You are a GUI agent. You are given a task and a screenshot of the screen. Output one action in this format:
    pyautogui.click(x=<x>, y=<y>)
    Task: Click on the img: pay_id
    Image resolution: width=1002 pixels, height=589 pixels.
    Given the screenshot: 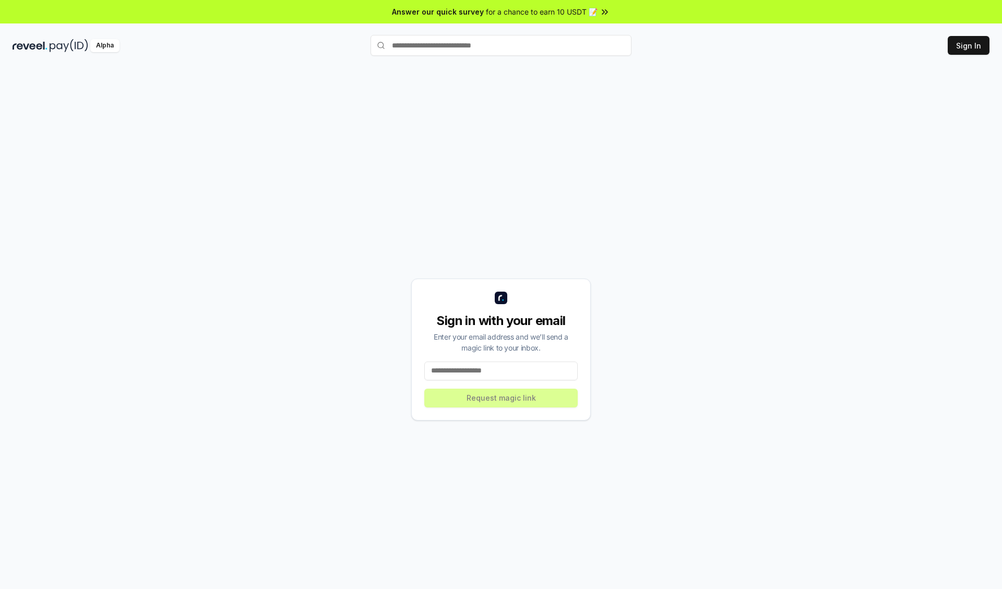 What is the action you would take?
    pyautogui.click(x=69, y=45)
    